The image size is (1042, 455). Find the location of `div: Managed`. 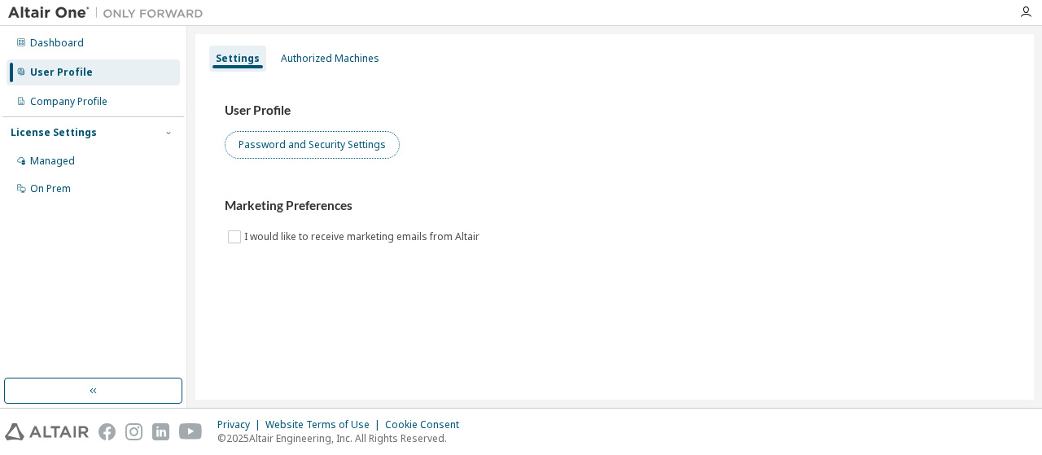

div: Managed is located at coordinates (52, 161).